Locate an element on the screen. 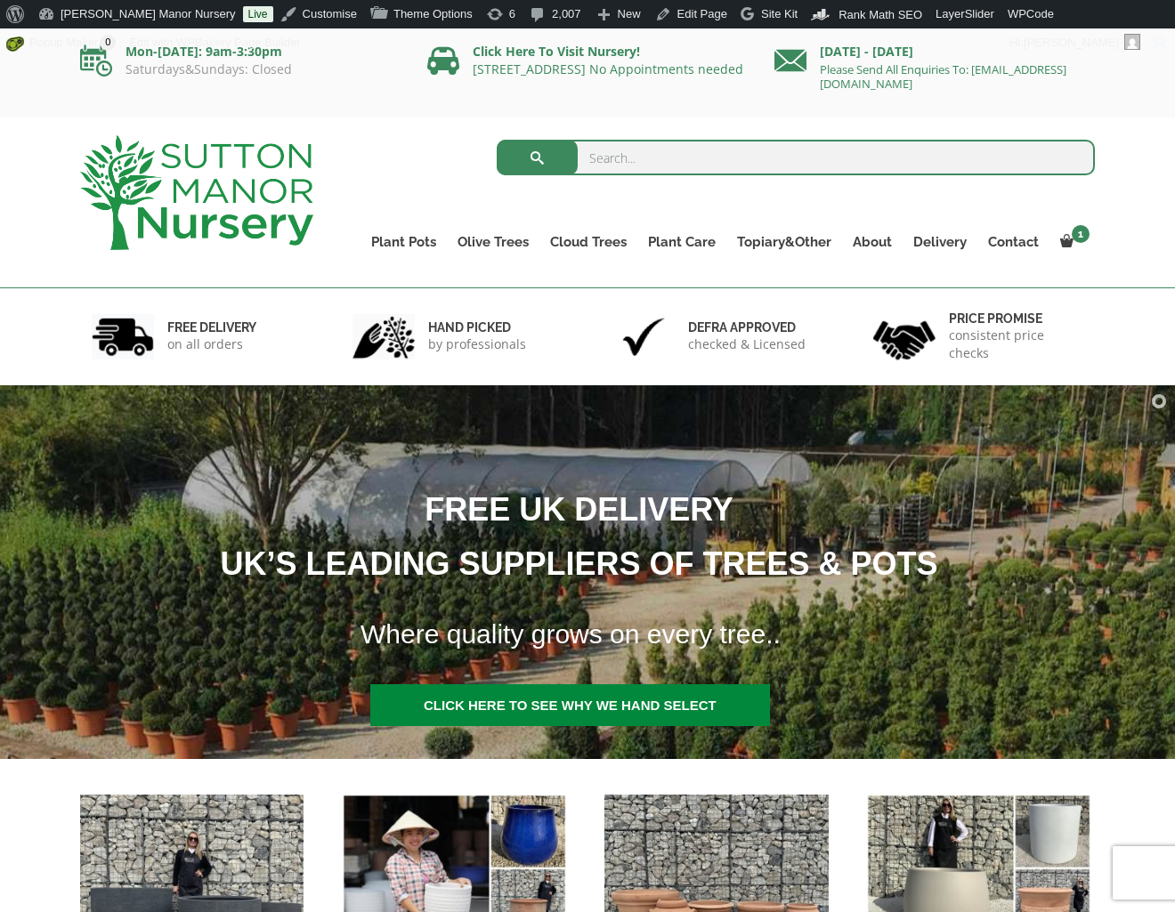 This screenshot has width=1175, height=912. a: Delivery is located at coordinates (940, 242).